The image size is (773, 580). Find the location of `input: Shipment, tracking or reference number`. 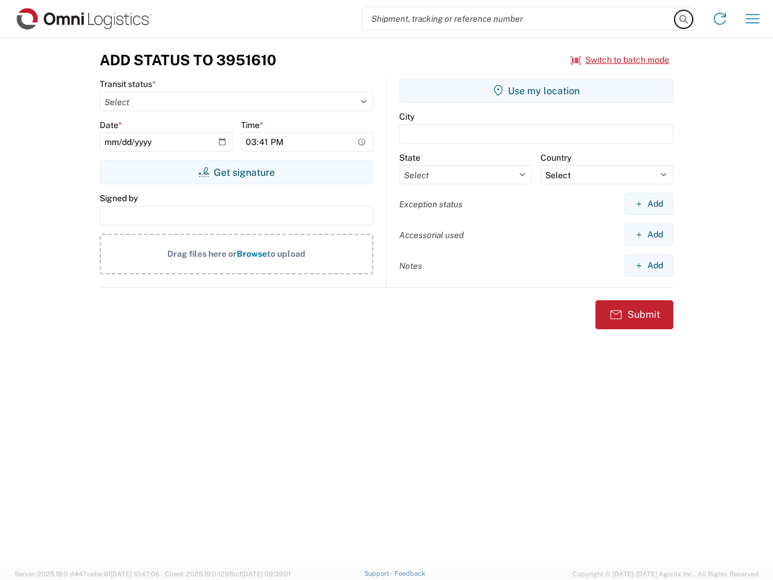

input: Shipment, tracking or reference number is located at coordinates (519, 19).